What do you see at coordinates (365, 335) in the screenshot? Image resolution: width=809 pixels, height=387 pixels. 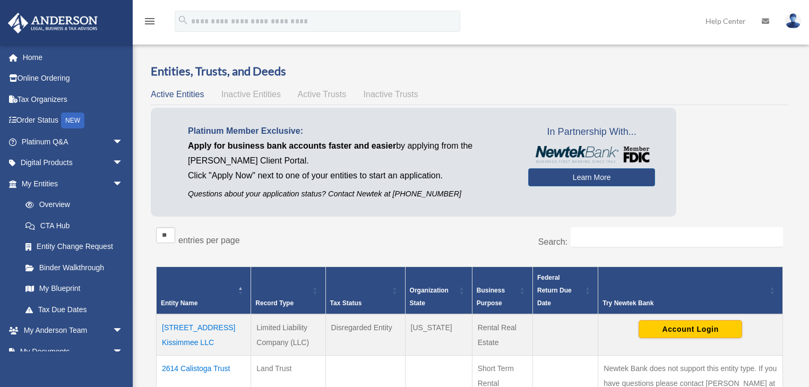 I see `td: Disregarded Entity` at bounding box center [365, 335].